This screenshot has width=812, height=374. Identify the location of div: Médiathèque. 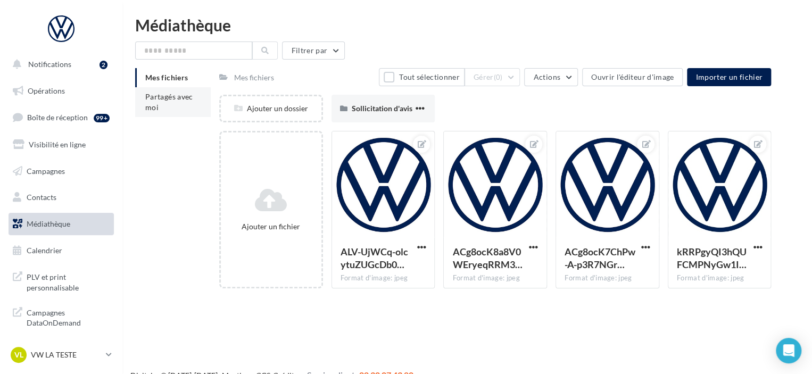
(467, 25).